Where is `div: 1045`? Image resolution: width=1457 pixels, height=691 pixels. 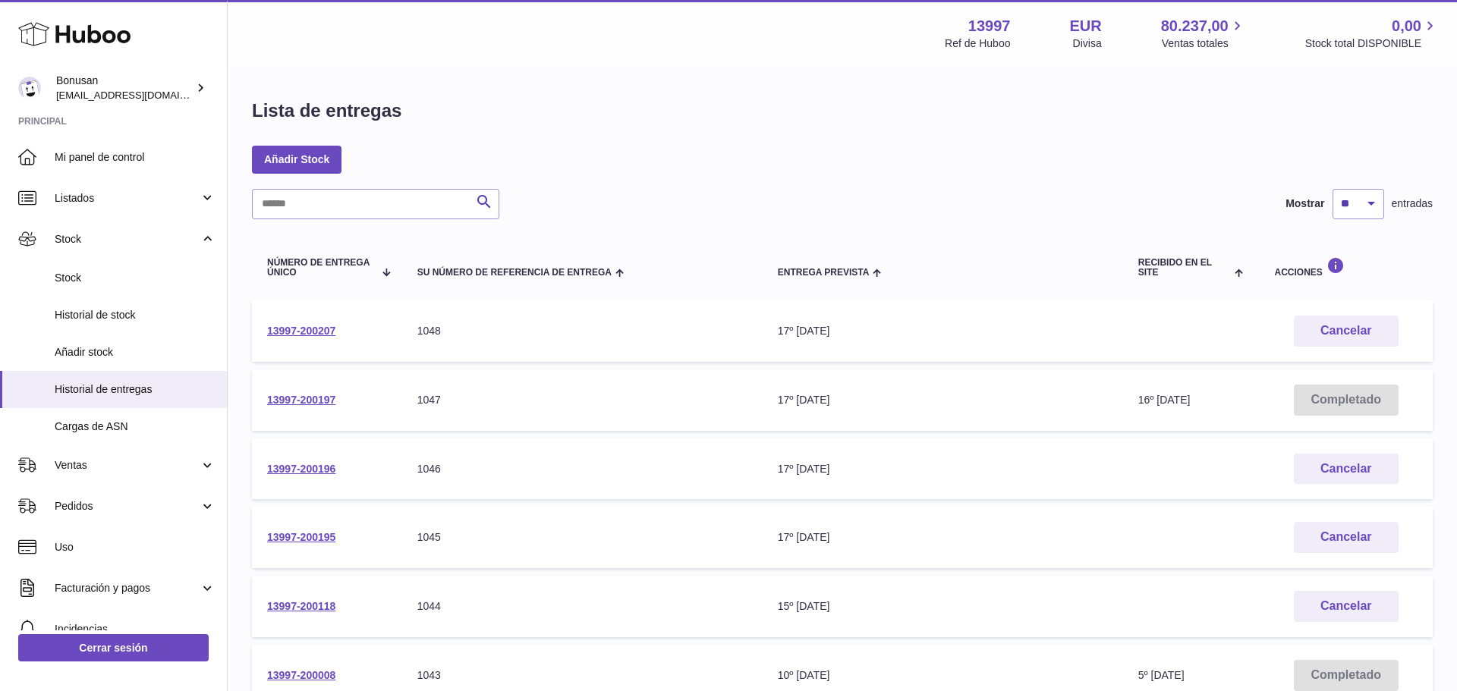 div: 1045 is located at coordinates (582, 537).